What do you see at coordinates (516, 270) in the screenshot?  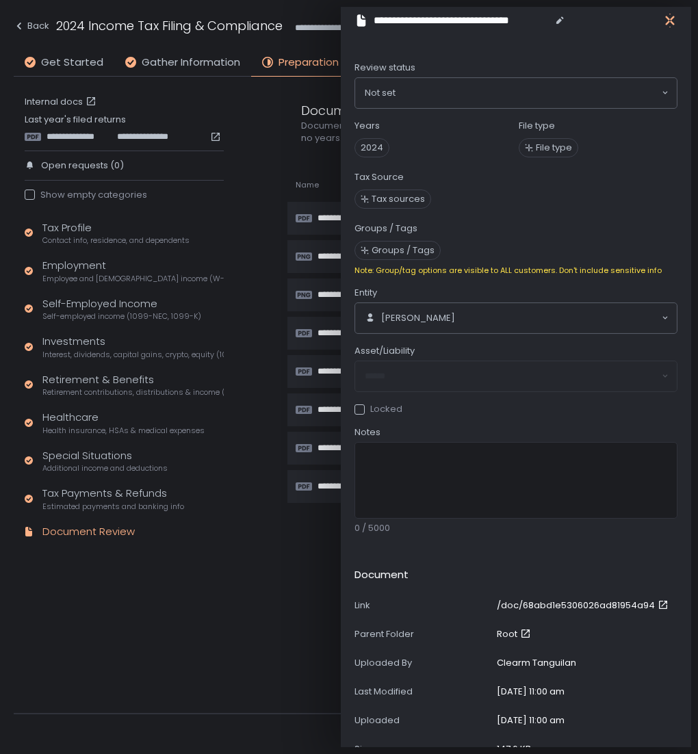 I see `div: Note: Group/tag options are visible to ALL customers. Don't include sensitive info` at bounding box center [516, 270].